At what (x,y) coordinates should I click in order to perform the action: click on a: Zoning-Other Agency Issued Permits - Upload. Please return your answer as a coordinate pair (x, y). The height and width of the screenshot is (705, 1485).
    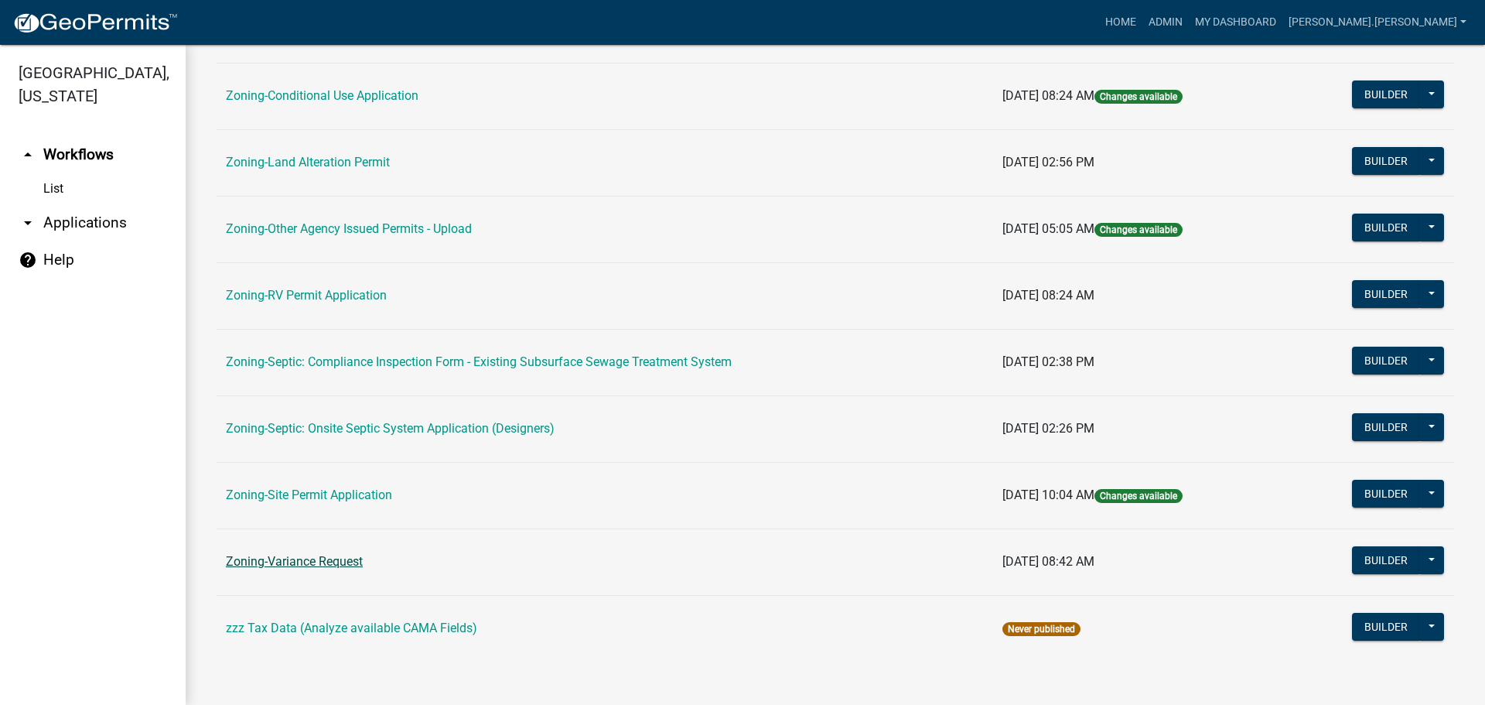
    Looking at the image, I should click on (349, 228).